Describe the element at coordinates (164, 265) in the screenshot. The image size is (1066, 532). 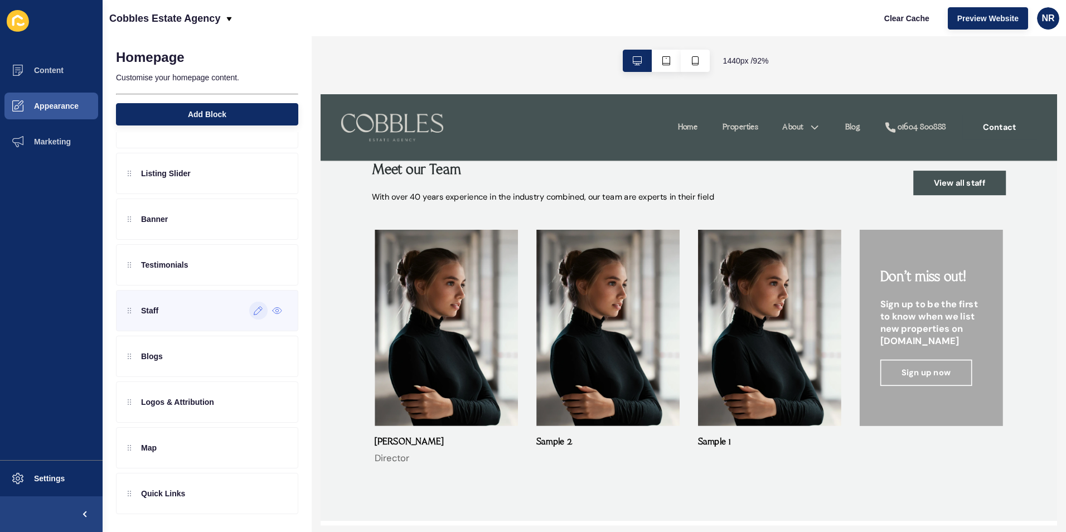
I see `p: Testimonials` at that location.